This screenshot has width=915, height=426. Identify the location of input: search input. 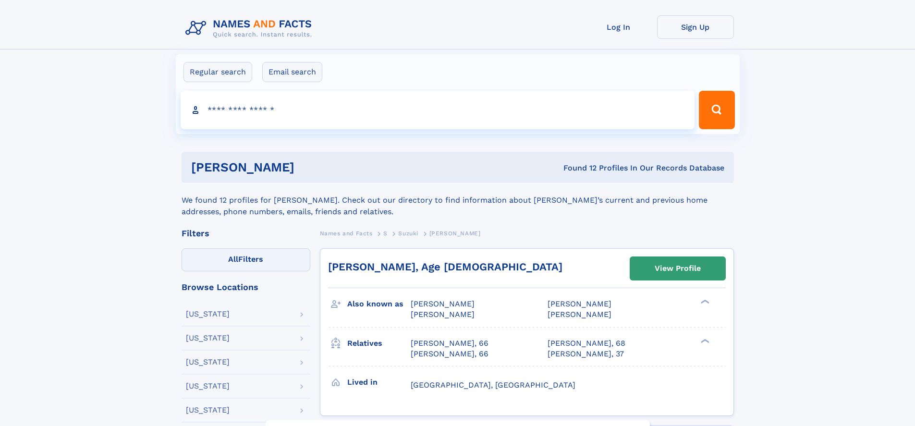
(437, 110).